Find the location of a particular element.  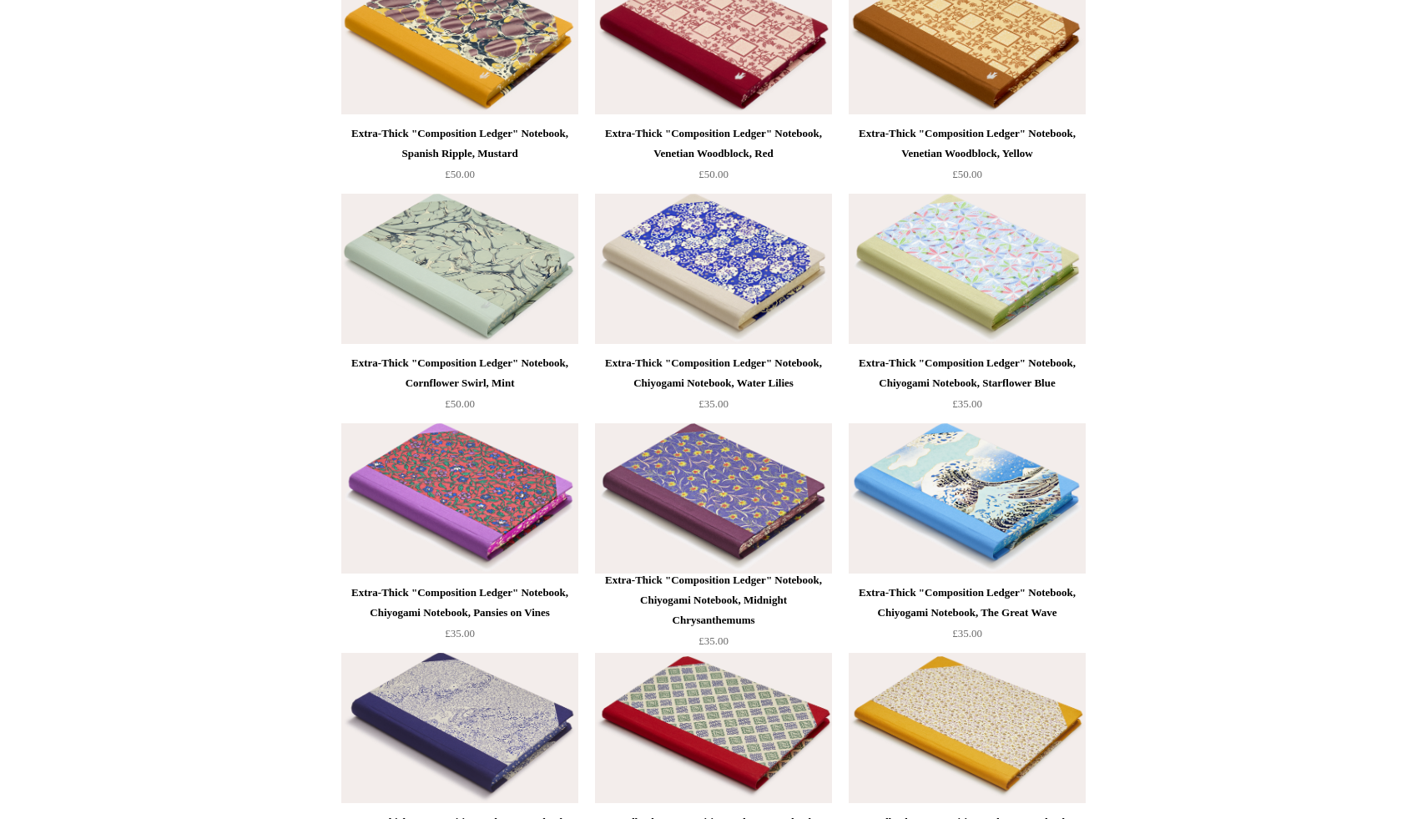

a: Extra-Thick "Composition Ledger" Notebook, Chiyogami Notebook, The Great Wave £35.00 is located at coordinates (968, 617).